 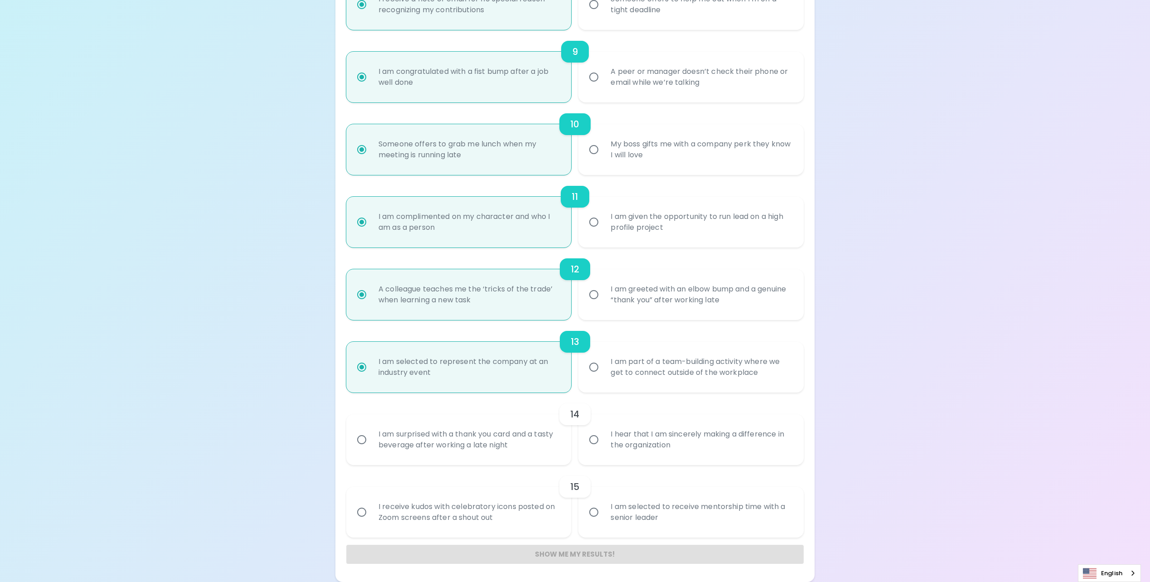 What do you see at coordinates (469, 222) in the screenshot?
I see `div: I am complimented on my character and who I am as a person` at bounding box center [469, 222].